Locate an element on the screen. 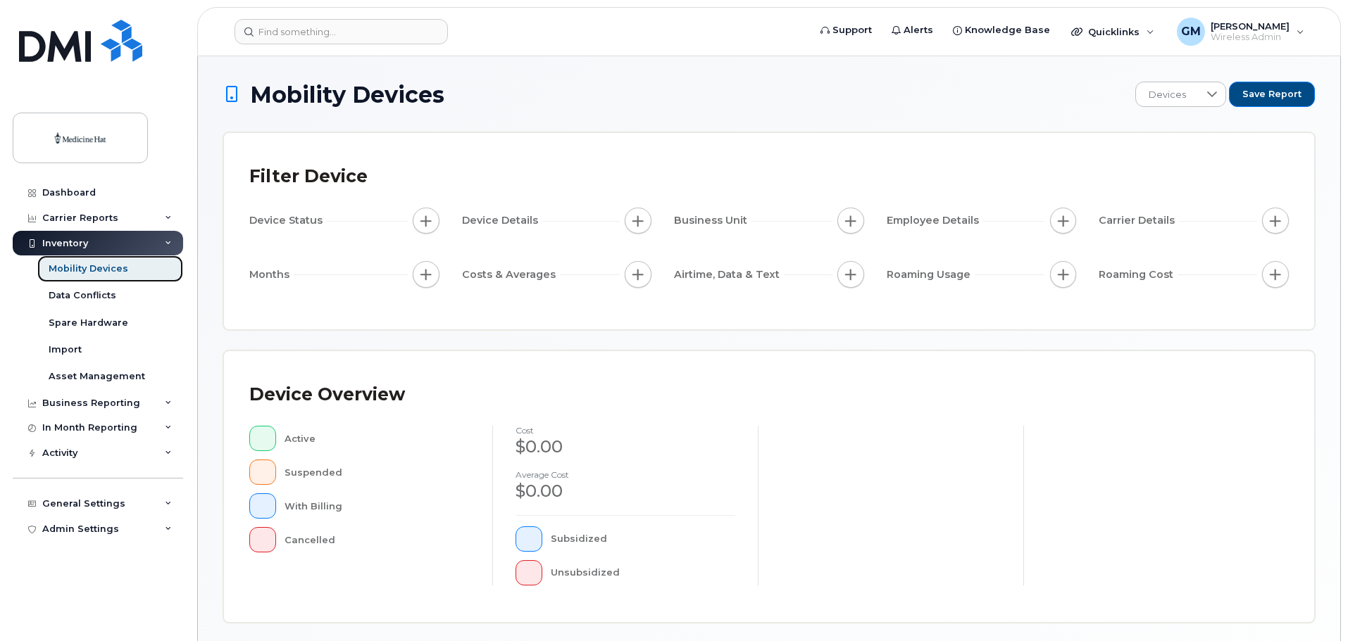 This screenshot has width=1348, height=641. div: Suspended is located at coordinates (377, 472).